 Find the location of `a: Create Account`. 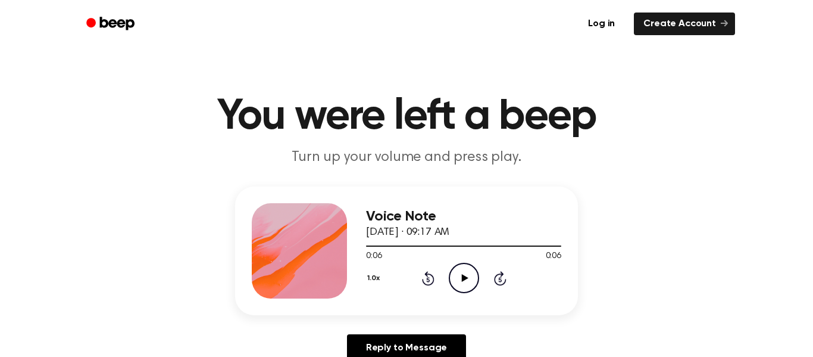

a: Create Account is located at coordinates (685, 24).